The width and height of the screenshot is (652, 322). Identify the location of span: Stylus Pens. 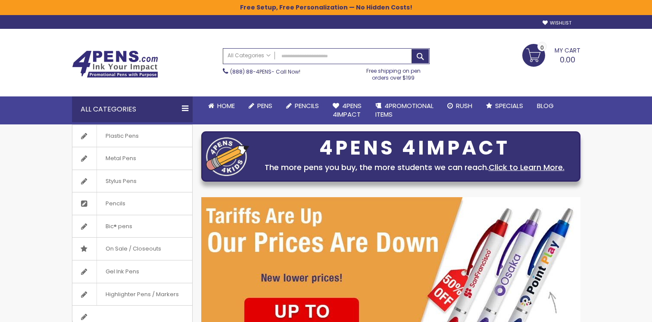
(121, 181).